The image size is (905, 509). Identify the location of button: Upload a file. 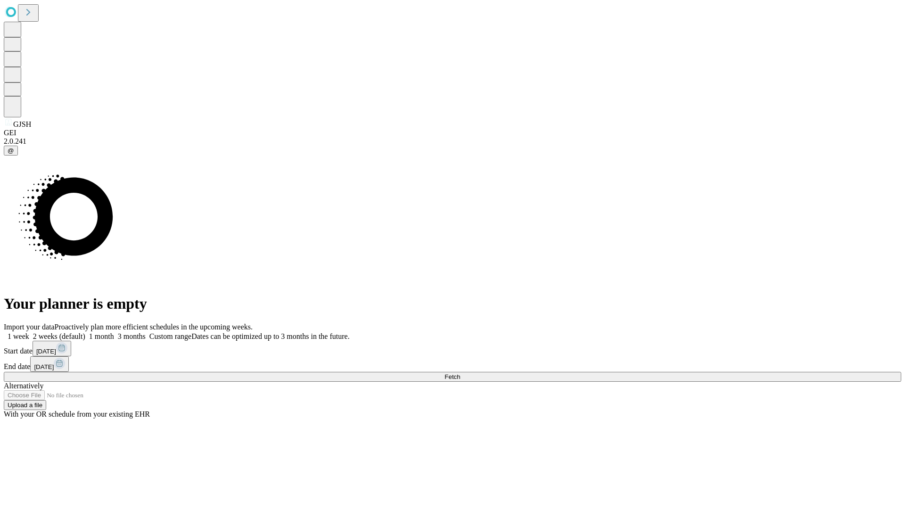
(25, 405).